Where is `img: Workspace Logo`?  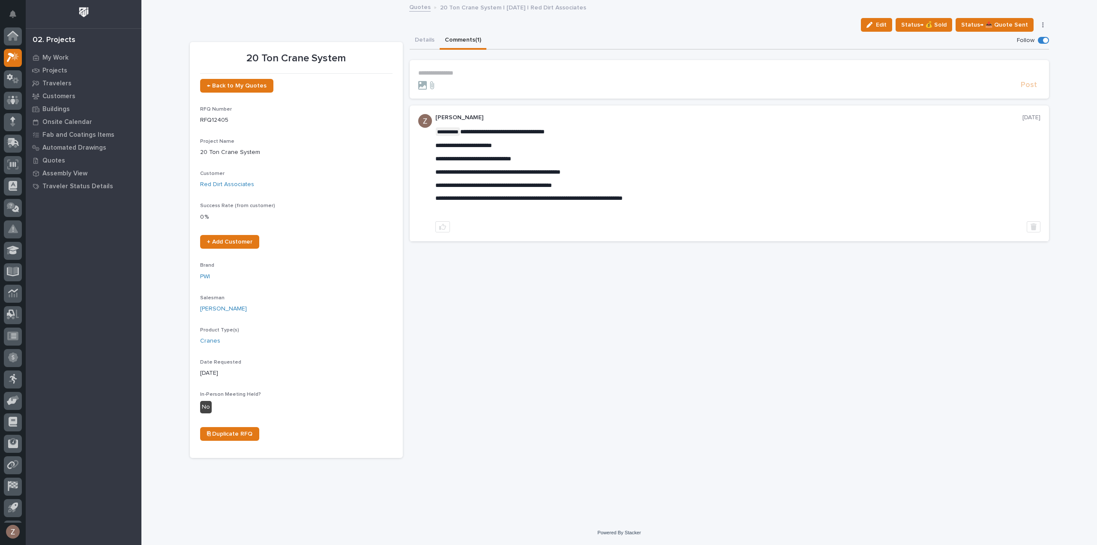
img: Workspace Logo is located at coordinates (84, 12).